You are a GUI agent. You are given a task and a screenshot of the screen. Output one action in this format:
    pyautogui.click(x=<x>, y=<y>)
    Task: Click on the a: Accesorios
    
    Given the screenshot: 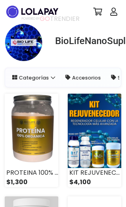 What is the action you would take?
    pyautogui.click(x=83, y=78)
    